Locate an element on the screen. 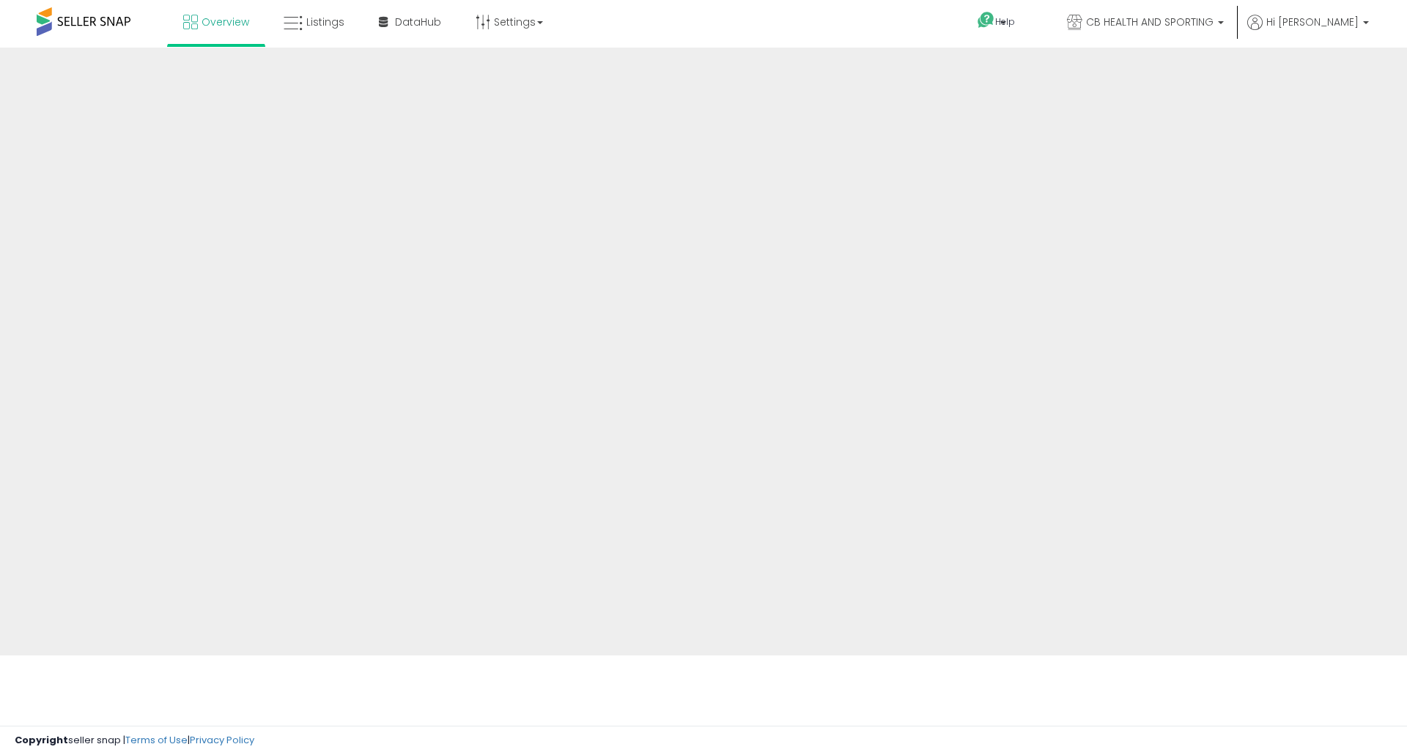  span: Help is located at coordinates (1004, 21).